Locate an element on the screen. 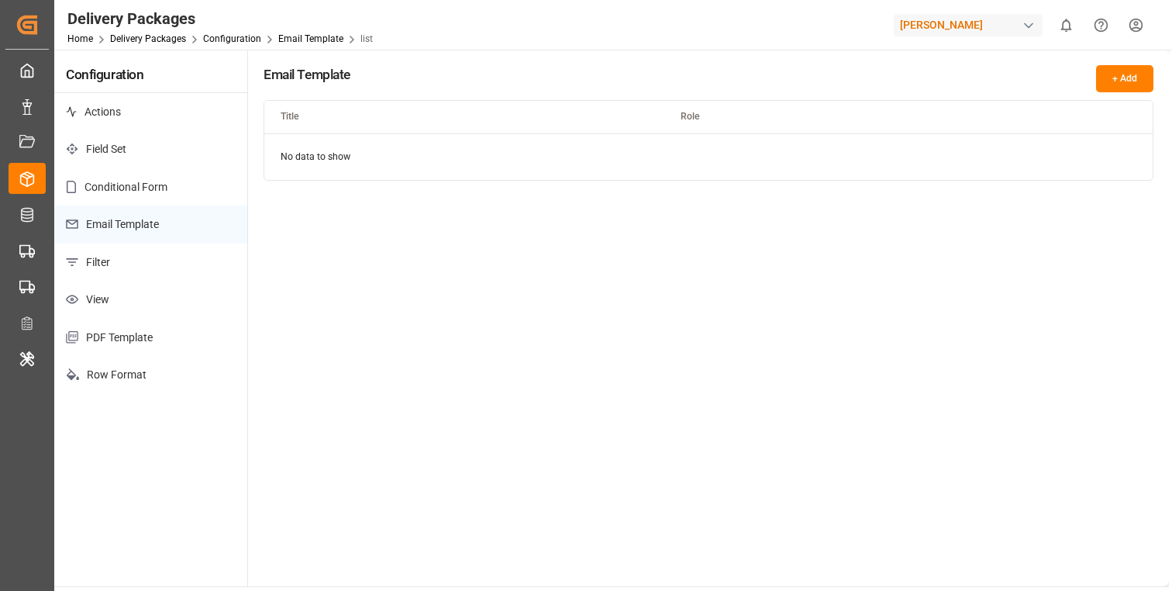 This screenshot has height=591, width=1172. p: View is located at coordinates (150, 299).